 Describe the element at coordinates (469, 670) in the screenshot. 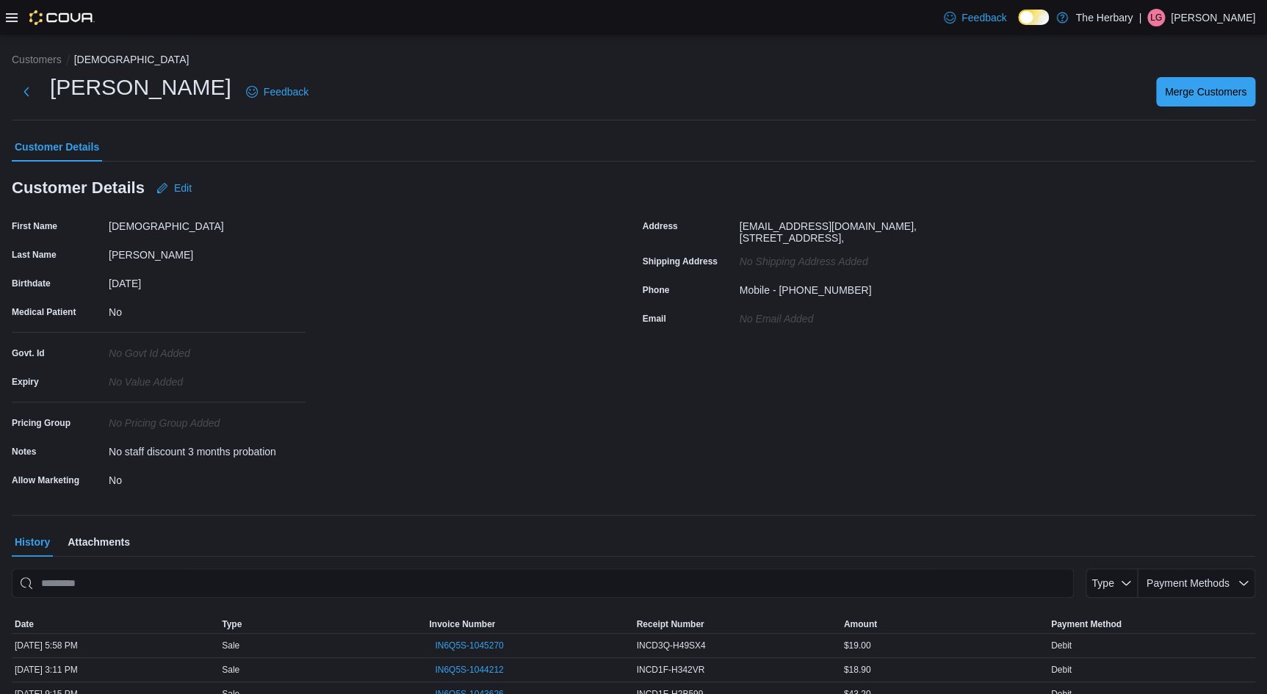

I see `button: IN6Q5S-1044212` at that location.